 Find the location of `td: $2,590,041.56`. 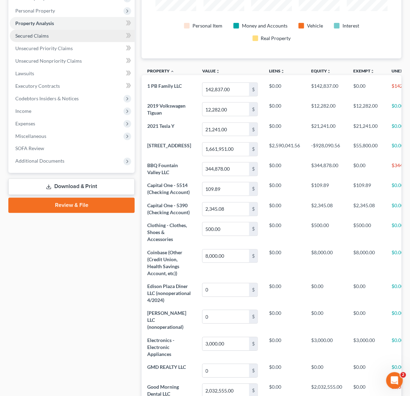

td: $2,590,041.56 is located at coordinates (284, 149).